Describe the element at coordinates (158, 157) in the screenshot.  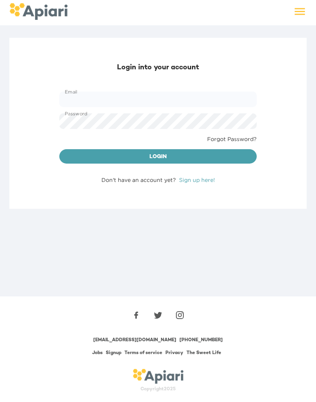
I see `span: Login` at that location.